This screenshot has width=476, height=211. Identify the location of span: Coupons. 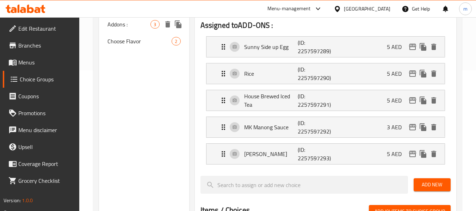
(46, 96).